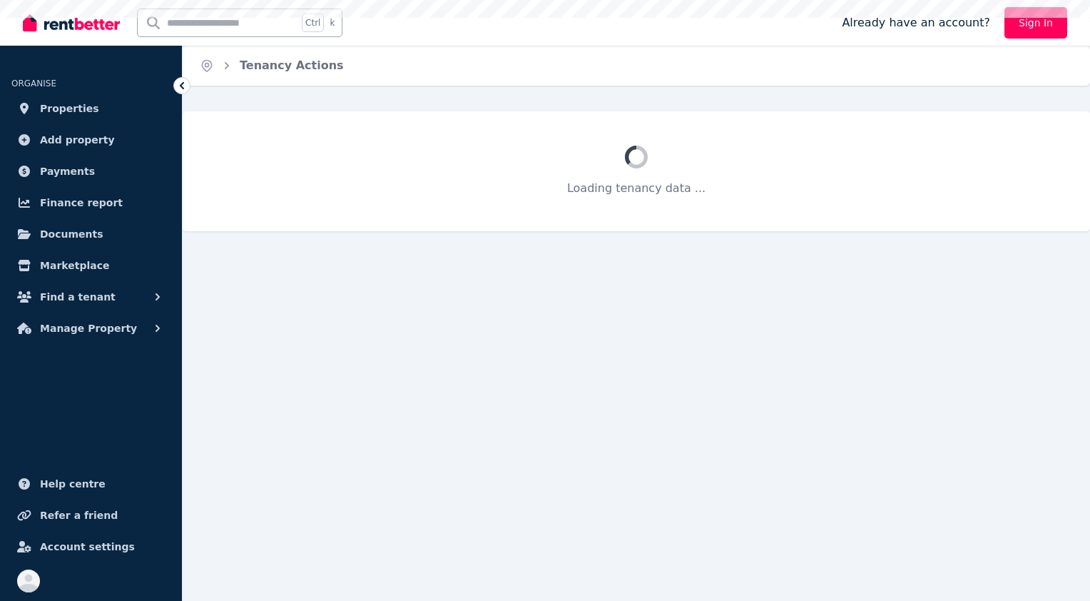 Image resolution: width=1090 pixels, height=601 pixels. What do you see at coordinates (69, 108) in the screenshot?
I see `span: Properties` at bounding box center [69, 108].